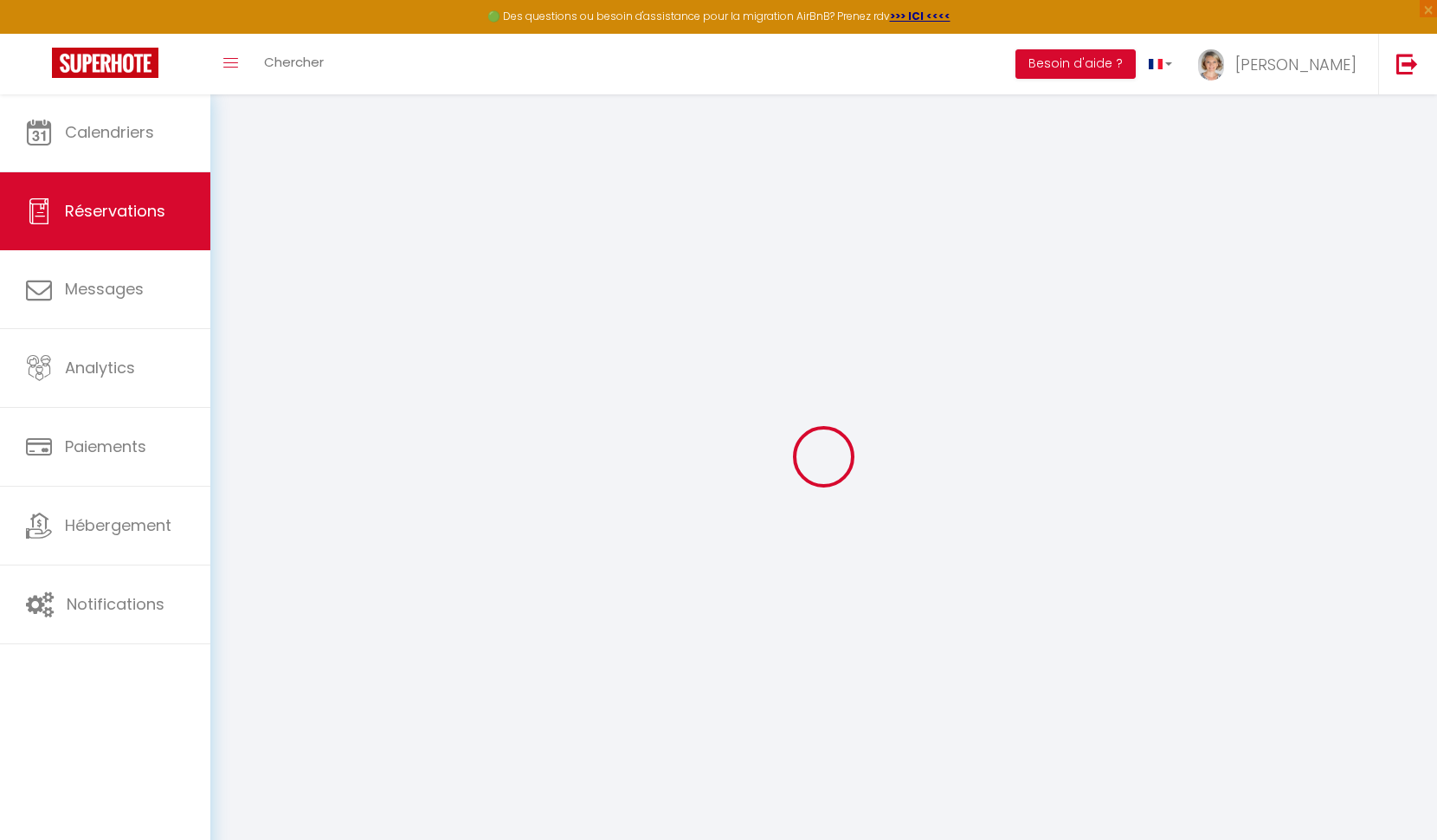 The image size is (1437, 840). What do you see at coordinates (109, 131) in the screenshot?
I see `span: Calendriers` at bounding box center [109, 131].